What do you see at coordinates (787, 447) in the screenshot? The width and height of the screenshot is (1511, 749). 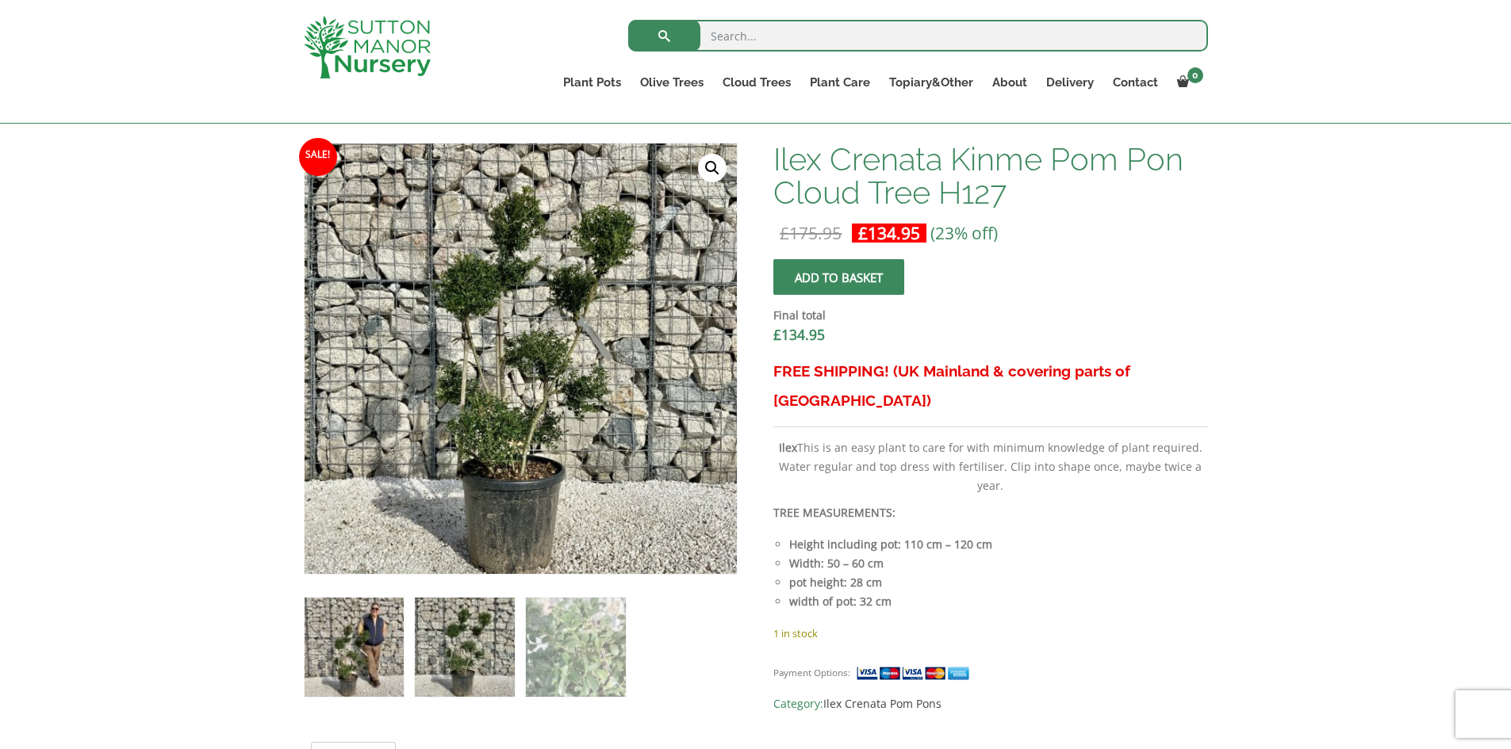 I see `b: Ilex` at bounding box center [787, 447].